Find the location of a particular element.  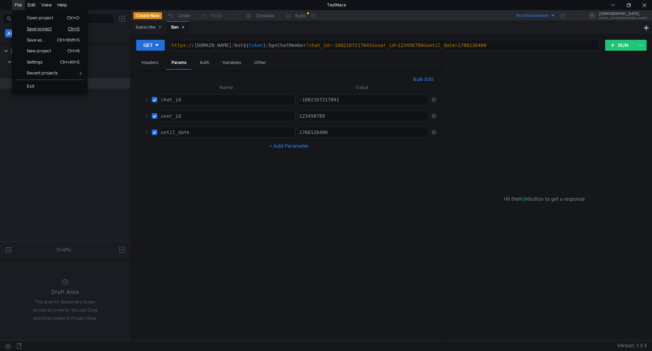

button: Bulk Edit is located at coordinates (423, 79).